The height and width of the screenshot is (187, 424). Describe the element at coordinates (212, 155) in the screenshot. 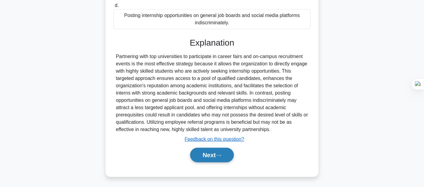

I see `button: Next` at that location.